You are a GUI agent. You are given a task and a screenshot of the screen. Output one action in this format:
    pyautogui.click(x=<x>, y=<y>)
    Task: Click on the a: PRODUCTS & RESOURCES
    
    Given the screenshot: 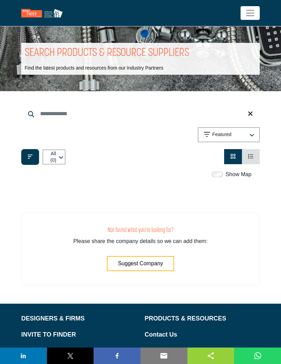 What is the action you would take?
    pyautogui.click(x=202, y=318)
    